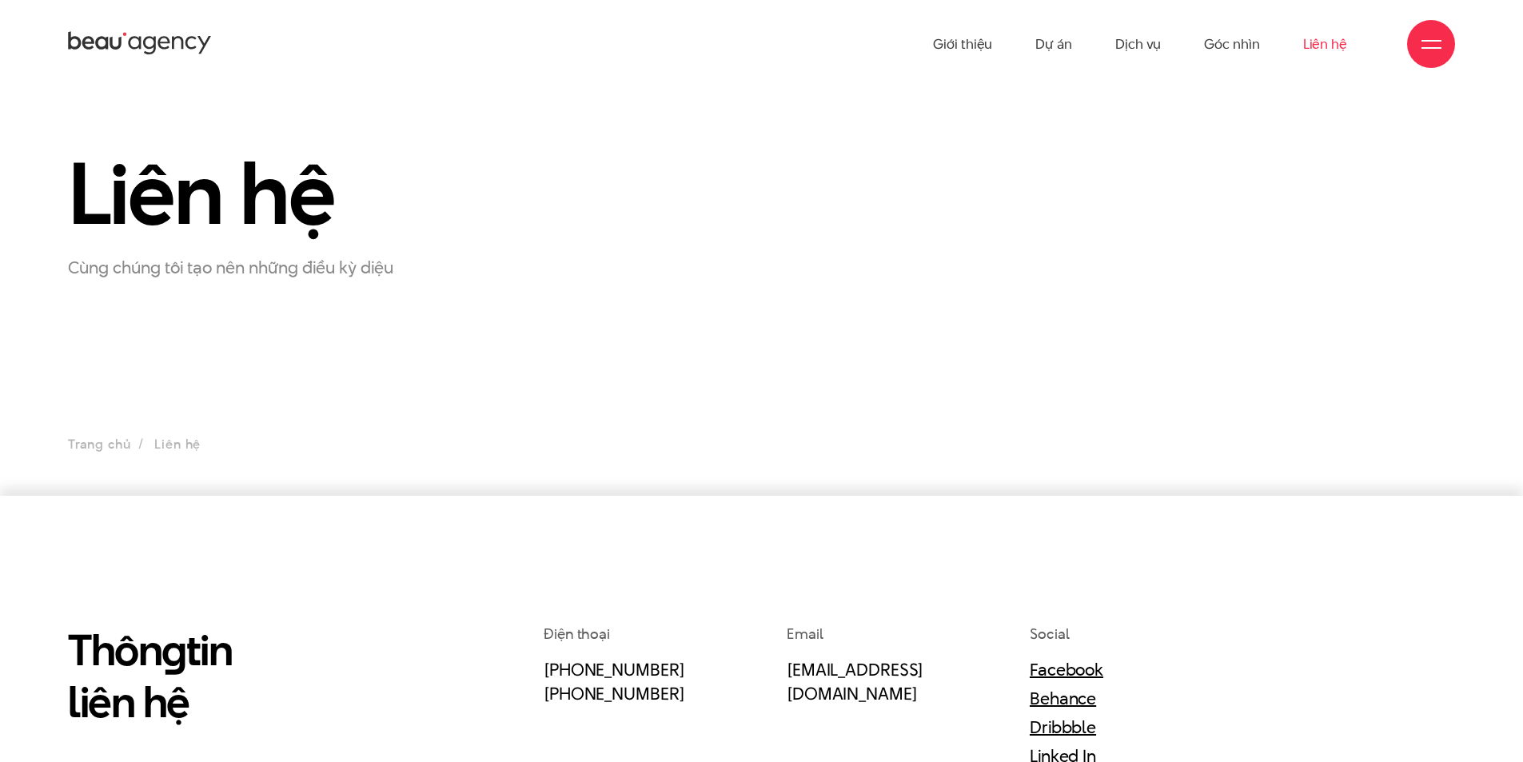 Image resolution: width=1523 pixels, height=762 pixels. What do you see at coordinates (174, 649) in the screenshot?
I see `en: g` at bounding box center [174, 649].